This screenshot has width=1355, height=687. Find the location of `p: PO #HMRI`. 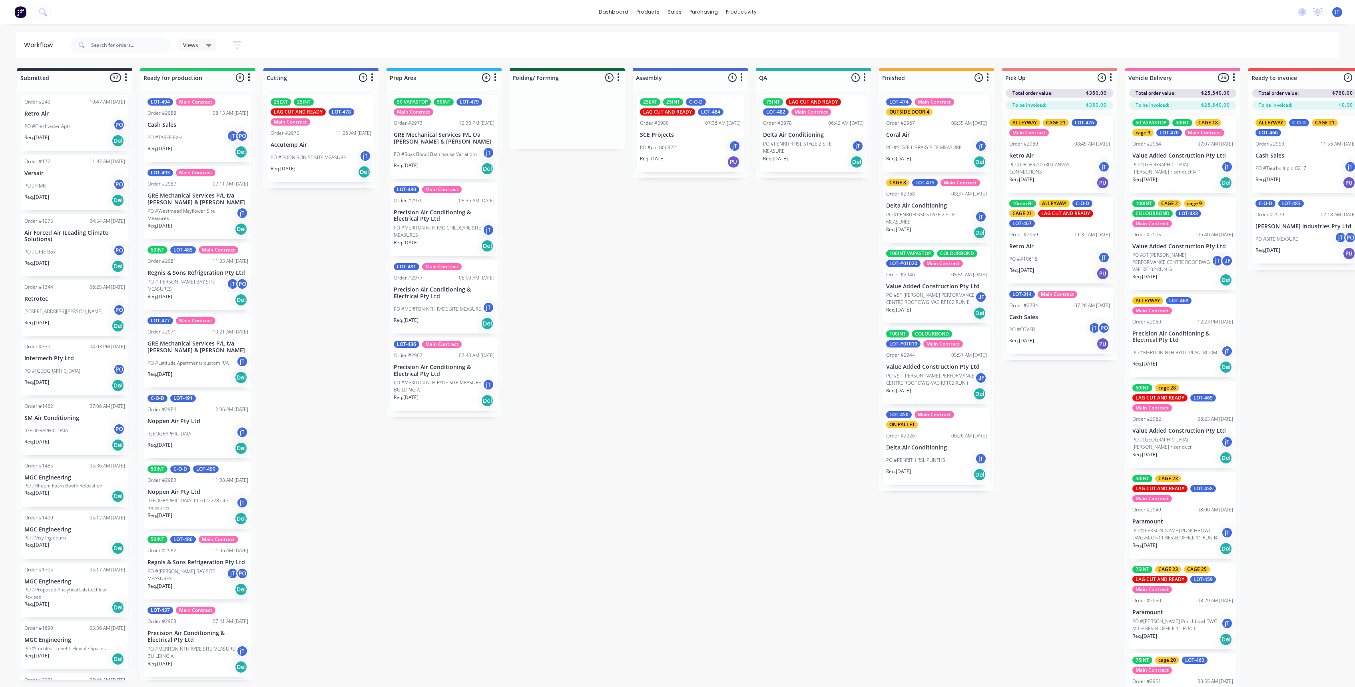

p: PO #HMRI is located at coordinates (36, 186).